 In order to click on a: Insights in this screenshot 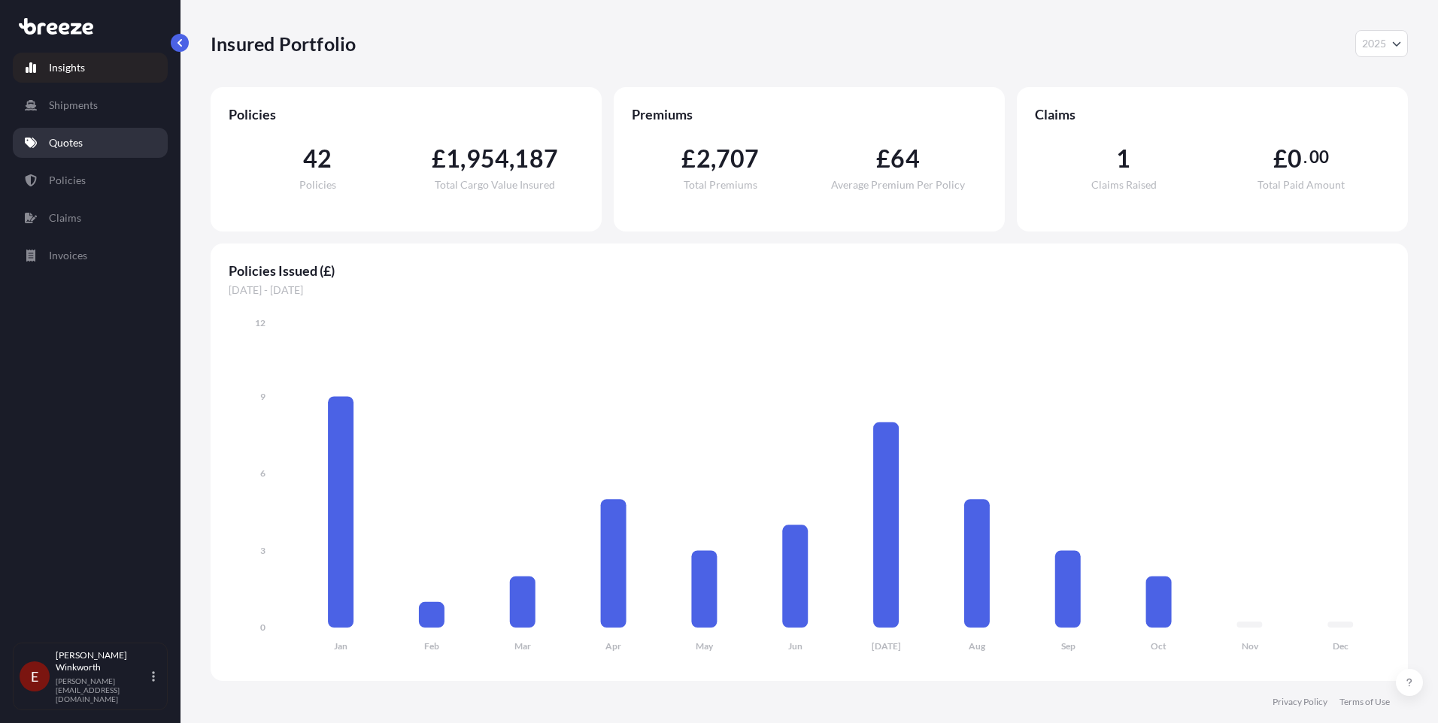, I will do `click(90, 68)`.